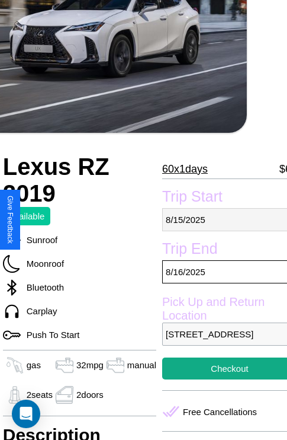 This screenshot has width=287, height=440. What do you see at coordinates (50, 334) in the screenshot?
I see `p: Push To Start` at bounding box center [50, 334].